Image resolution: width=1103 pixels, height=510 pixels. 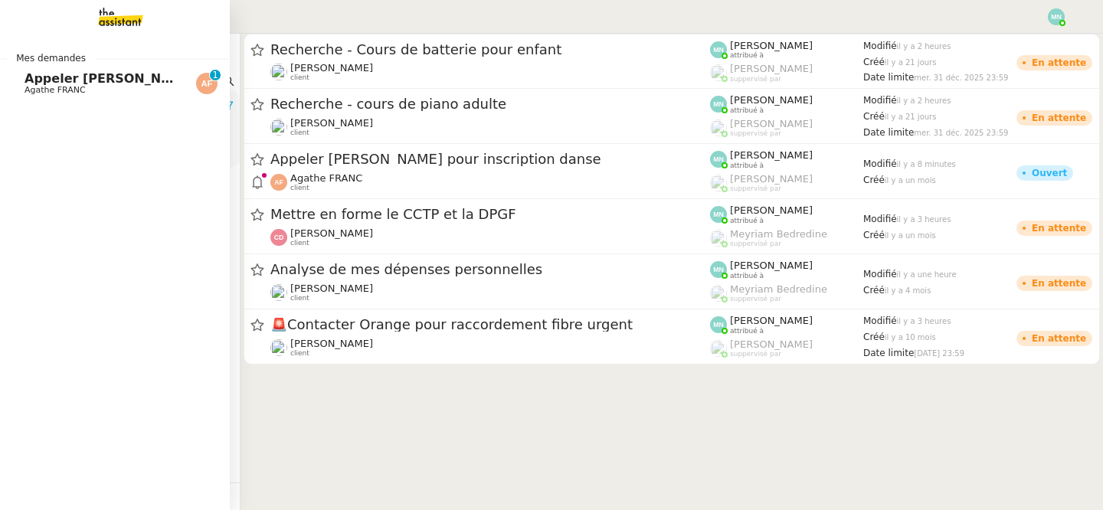 What do you see at coordinates (279, 293) in the screenshot?
I see `img: users%2FERVxZKLGxhVfG9TsREY0WEa9ok42%2Favatar%2Fportrait-563450-crop.jpg` at bounding box center [279, 293].